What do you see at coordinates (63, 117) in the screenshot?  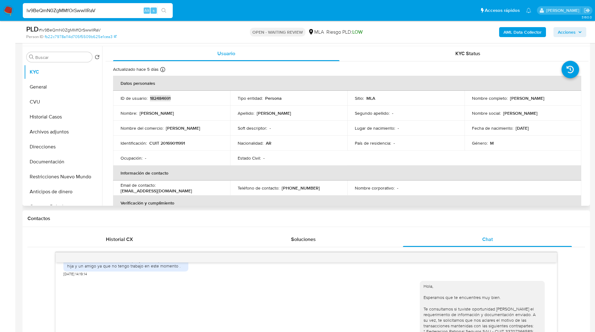 I see `button: Historial Casos` at bounding box center [63, 117].